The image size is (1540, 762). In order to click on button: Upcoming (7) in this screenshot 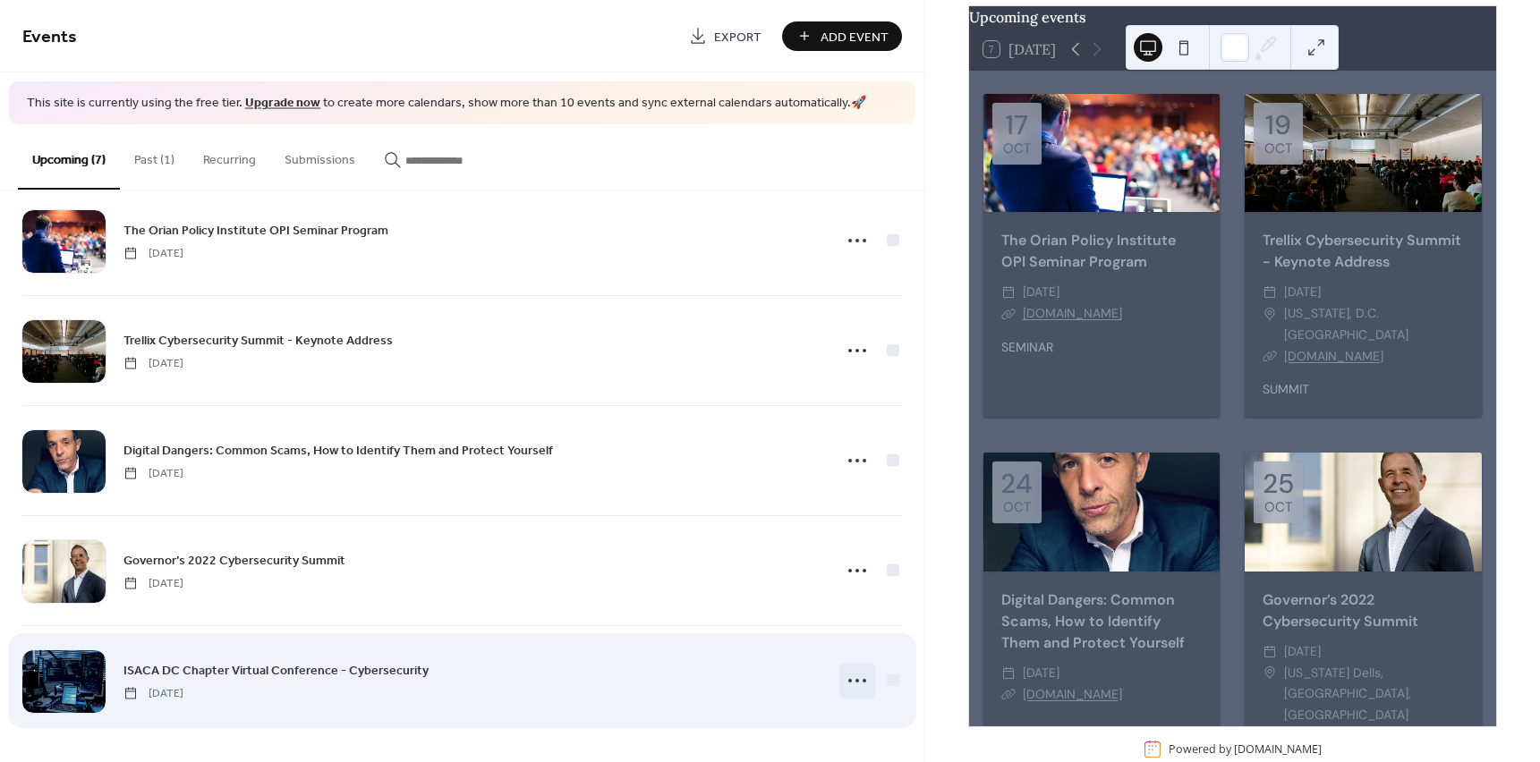, I will do `click(69, 157)`.